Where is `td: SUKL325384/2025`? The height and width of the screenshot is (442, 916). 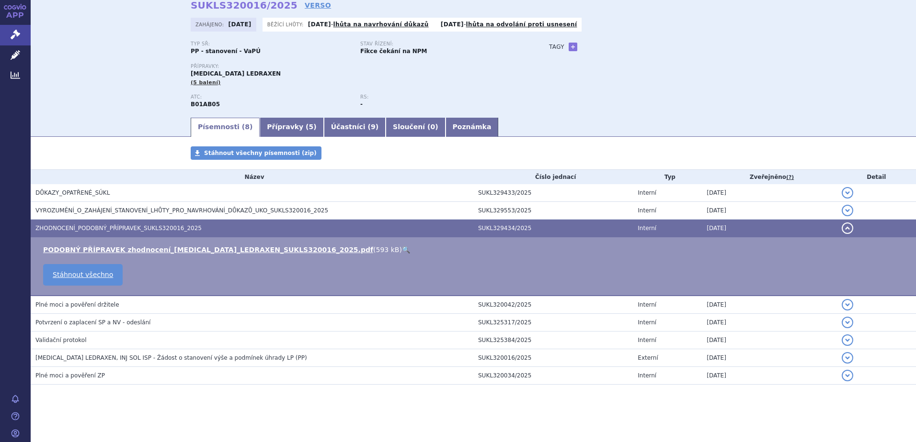 td: SUKL325384/2025 is located at coordinates (553, 340).